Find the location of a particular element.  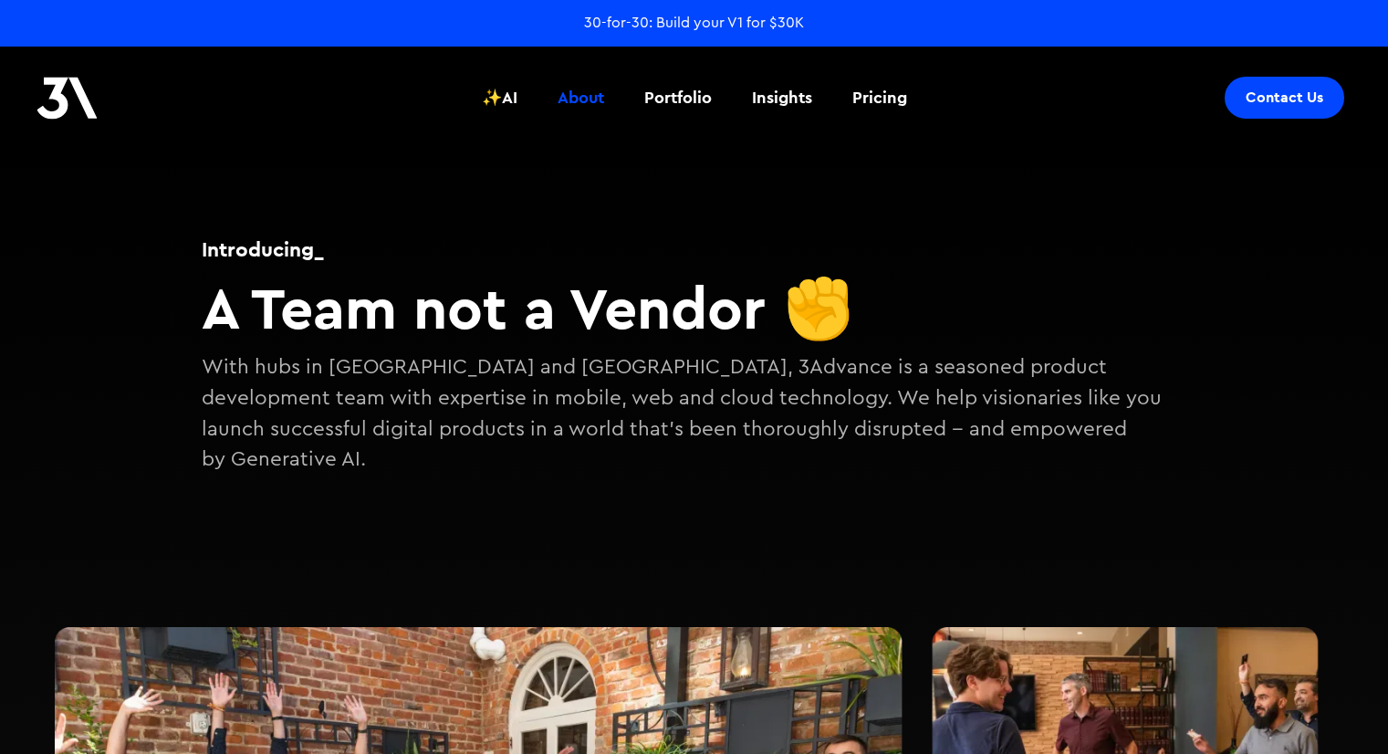

h1: Introducing_ is located at coordinates (694, 249).